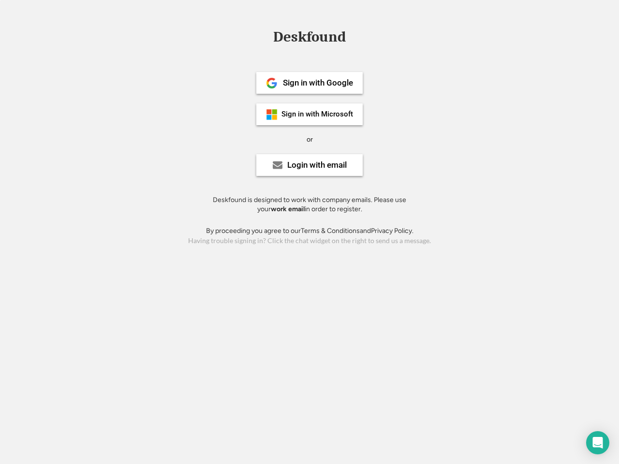 The height and width of the screenshot is (464, 619). I want to click on strong: work email, so click(288, 209).